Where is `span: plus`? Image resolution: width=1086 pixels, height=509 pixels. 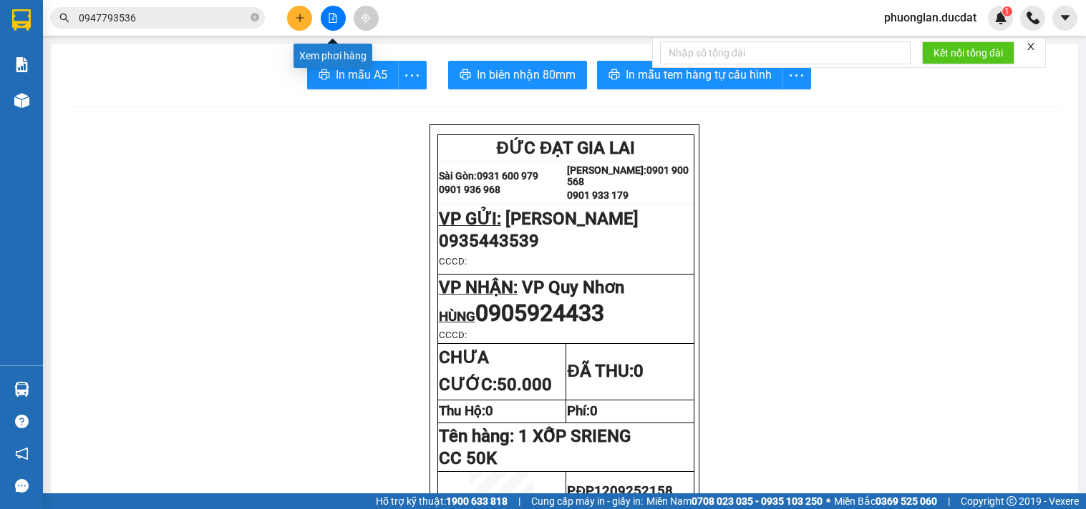 span: plus is located at coordinates (300, 18).